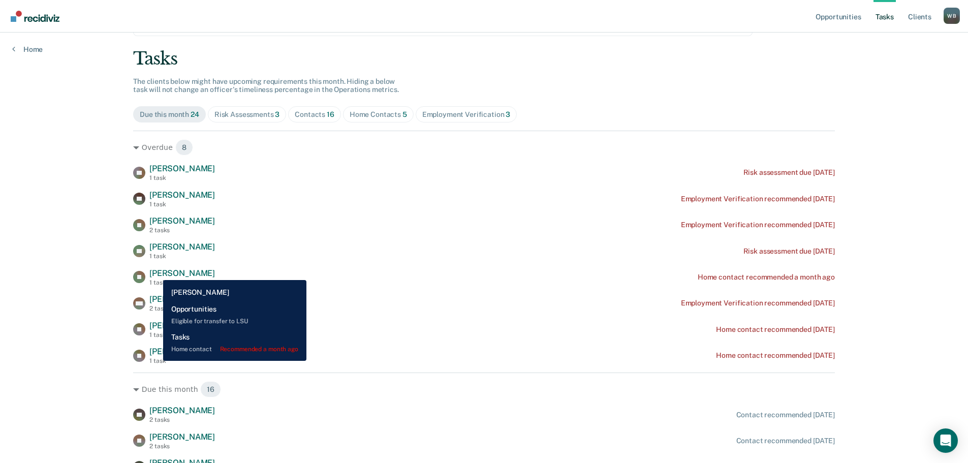  I want to click on div: Due this month, so click(169, 114).